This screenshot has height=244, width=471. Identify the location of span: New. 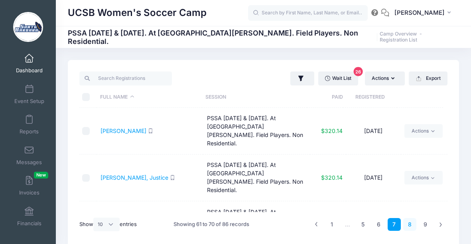
(41, 175).